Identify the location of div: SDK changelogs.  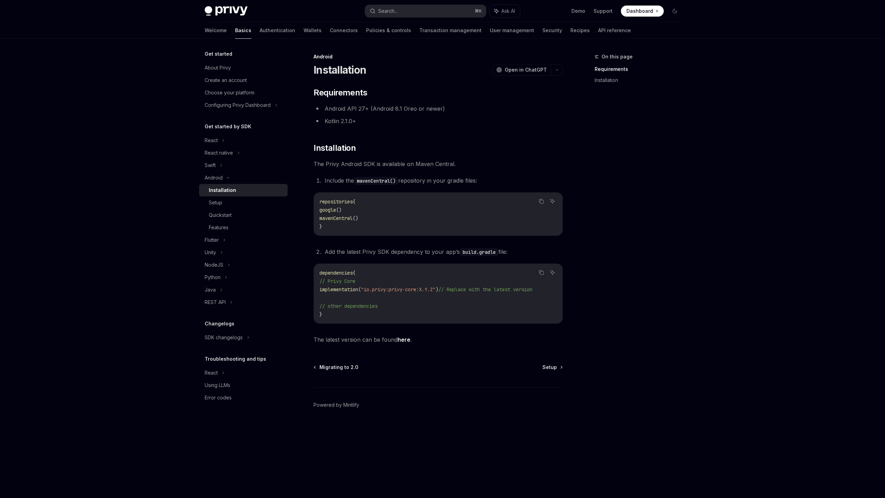
(224, 337).